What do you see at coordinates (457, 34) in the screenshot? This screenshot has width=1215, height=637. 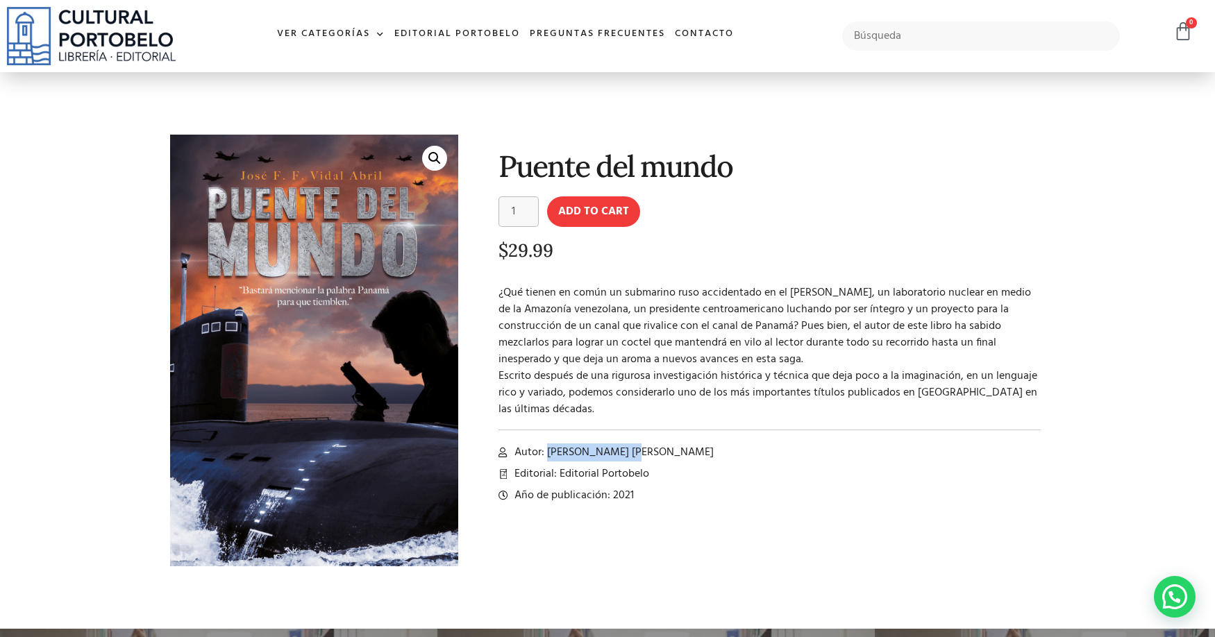 I see `a: Editorial Portobelo` at bounding box center [457, 34].